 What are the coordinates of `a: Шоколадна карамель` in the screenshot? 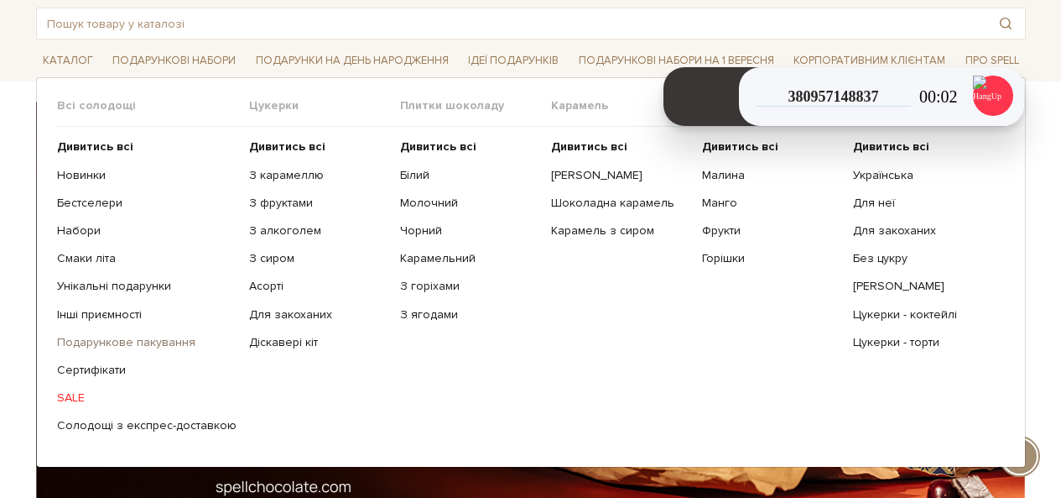 It's located at (620, 203).